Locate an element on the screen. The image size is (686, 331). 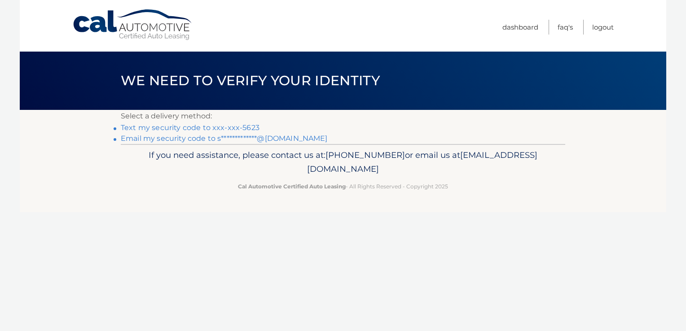
a: Text my security code to xxx-xxx-5623 is located at coordinates (190, 127).